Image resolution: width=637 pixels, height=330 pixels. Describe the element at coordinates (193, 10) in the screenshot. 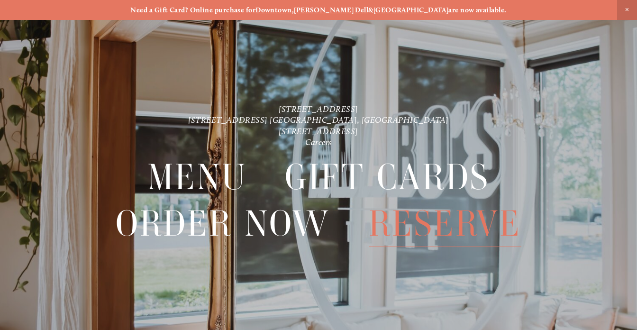

I see `strong: Need a Gift Card? Online purchase for` at that location.